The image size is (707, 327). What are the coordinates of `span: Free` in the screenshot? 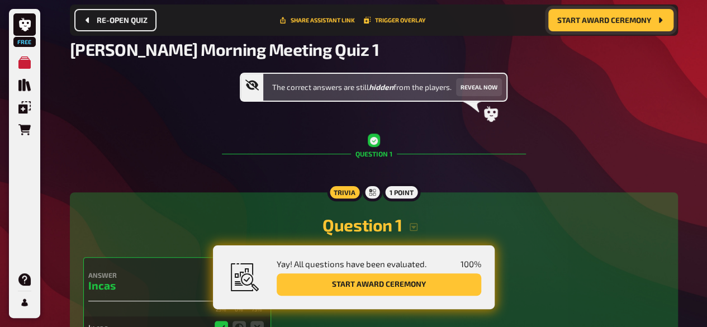 It's located at (25, 42).